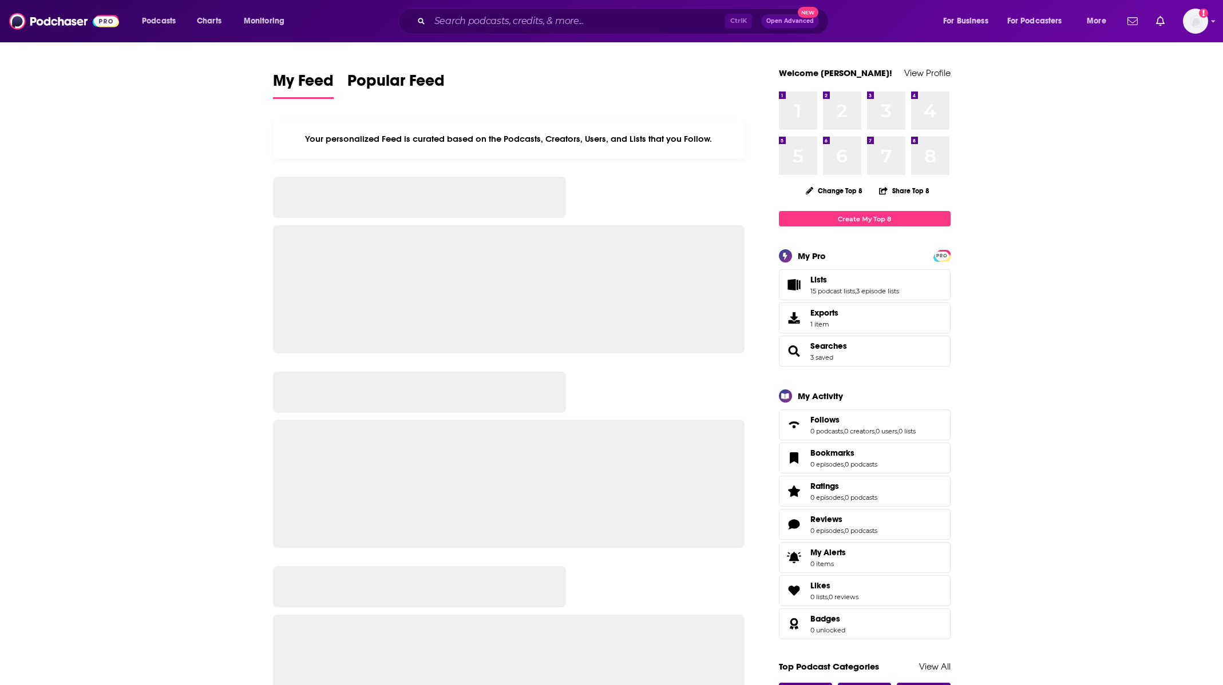  I want to click on a: 0 unlocked, so click(827, 631).